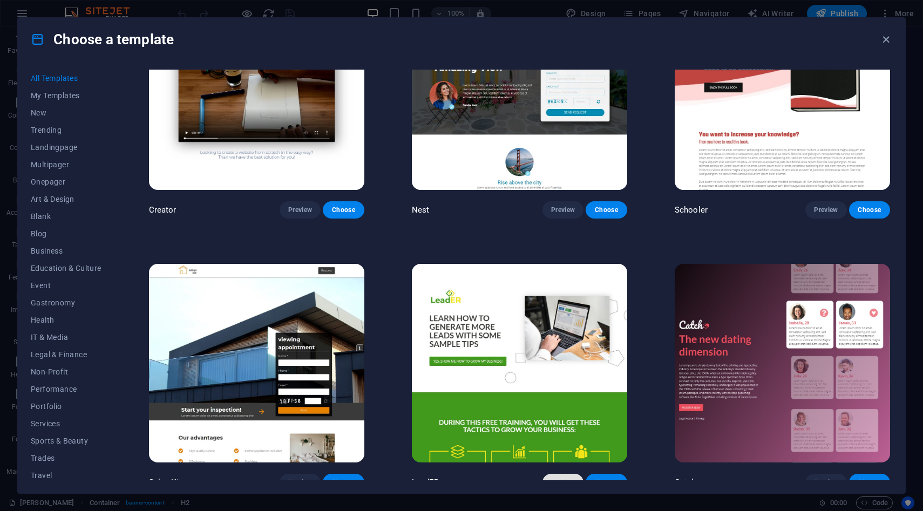 This screenshot has width=923, height=511. What do you see at coordinates (66, 389) in the screenshot?
I see `button: Performance` at bounding box center [66, 389].